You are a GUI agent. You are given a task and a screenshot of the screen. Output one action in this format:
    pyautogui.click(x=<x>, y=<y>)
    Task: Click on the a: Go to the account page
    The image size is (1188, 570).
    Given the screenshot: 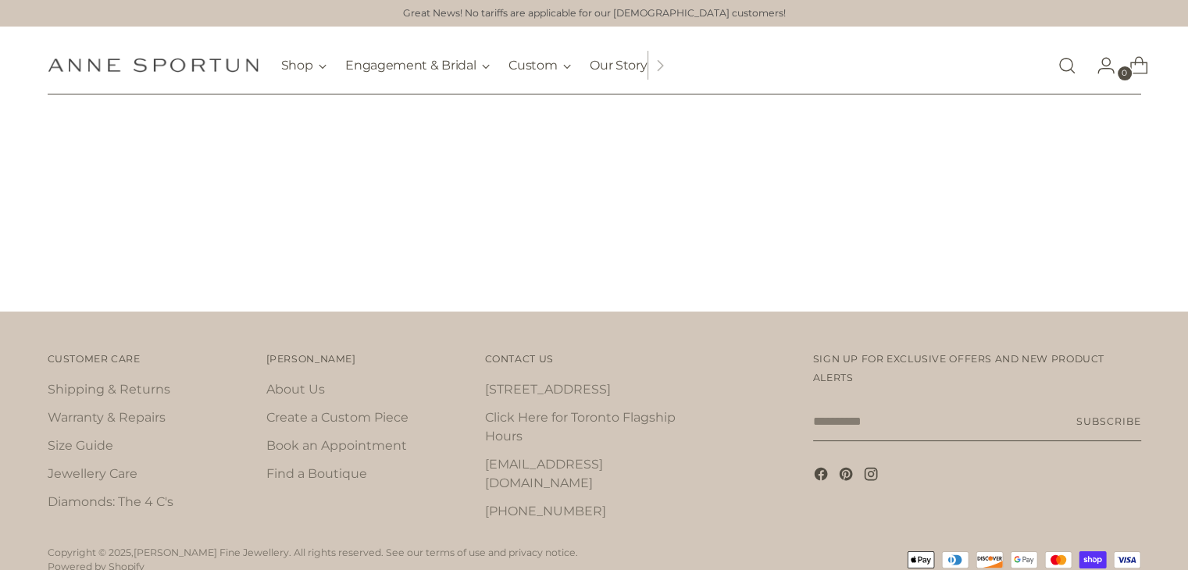 What is the action you would take?
    pyautogui.click(x=1100, y=66)
    